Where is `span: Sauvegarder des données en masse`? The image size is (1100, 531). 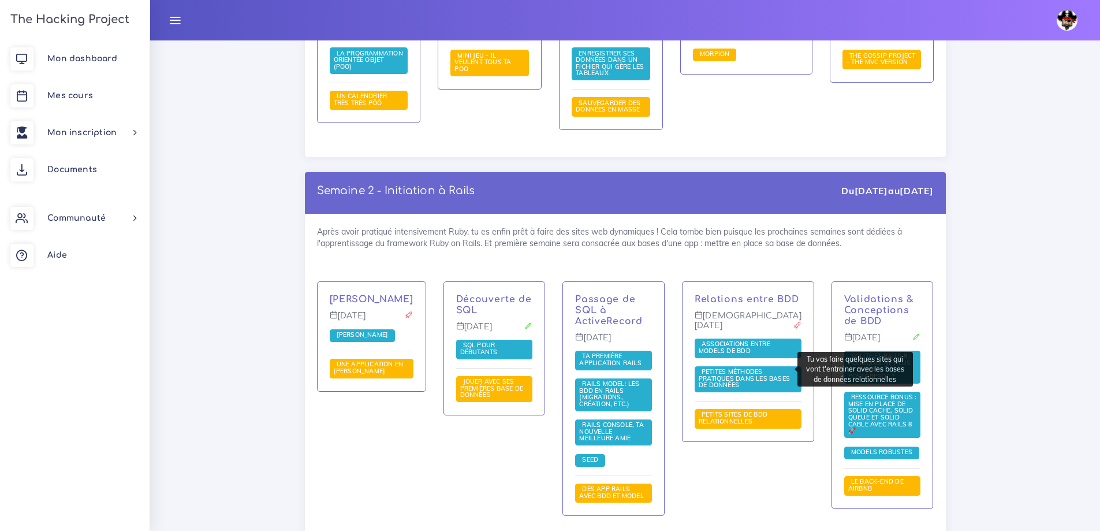 span: Sauvegarder des données en masse is located at coordinates (609, 106).